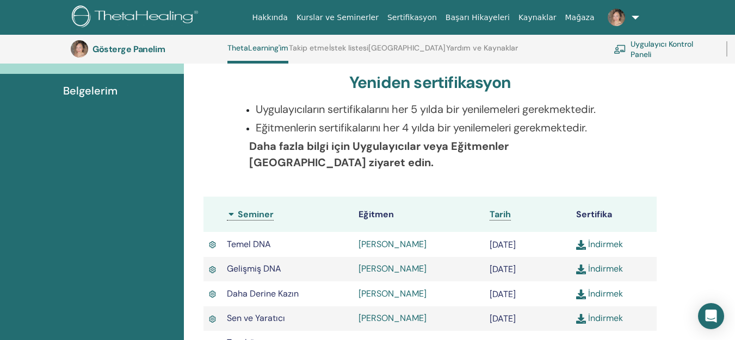  What do you see at coordinates (537, 17) in the screenshot?
I see `a: Kaynaklar` at bounding box center [537, 17].